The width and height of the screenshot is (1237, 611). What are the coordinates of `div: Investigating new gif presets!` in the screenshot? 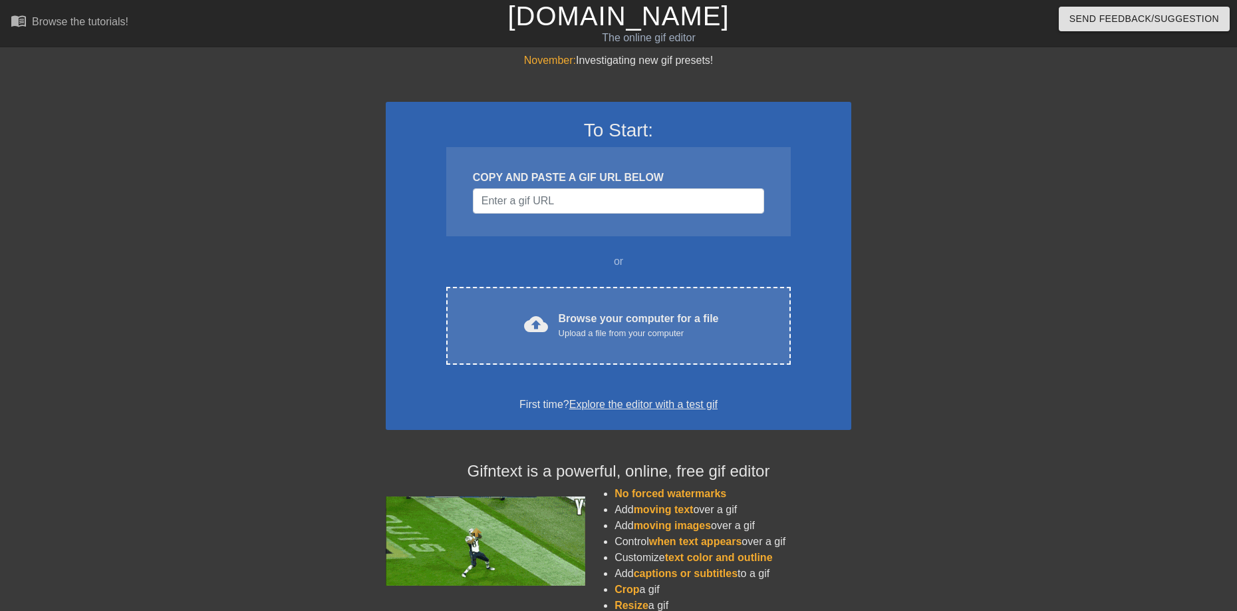 It's located at (619, 61).